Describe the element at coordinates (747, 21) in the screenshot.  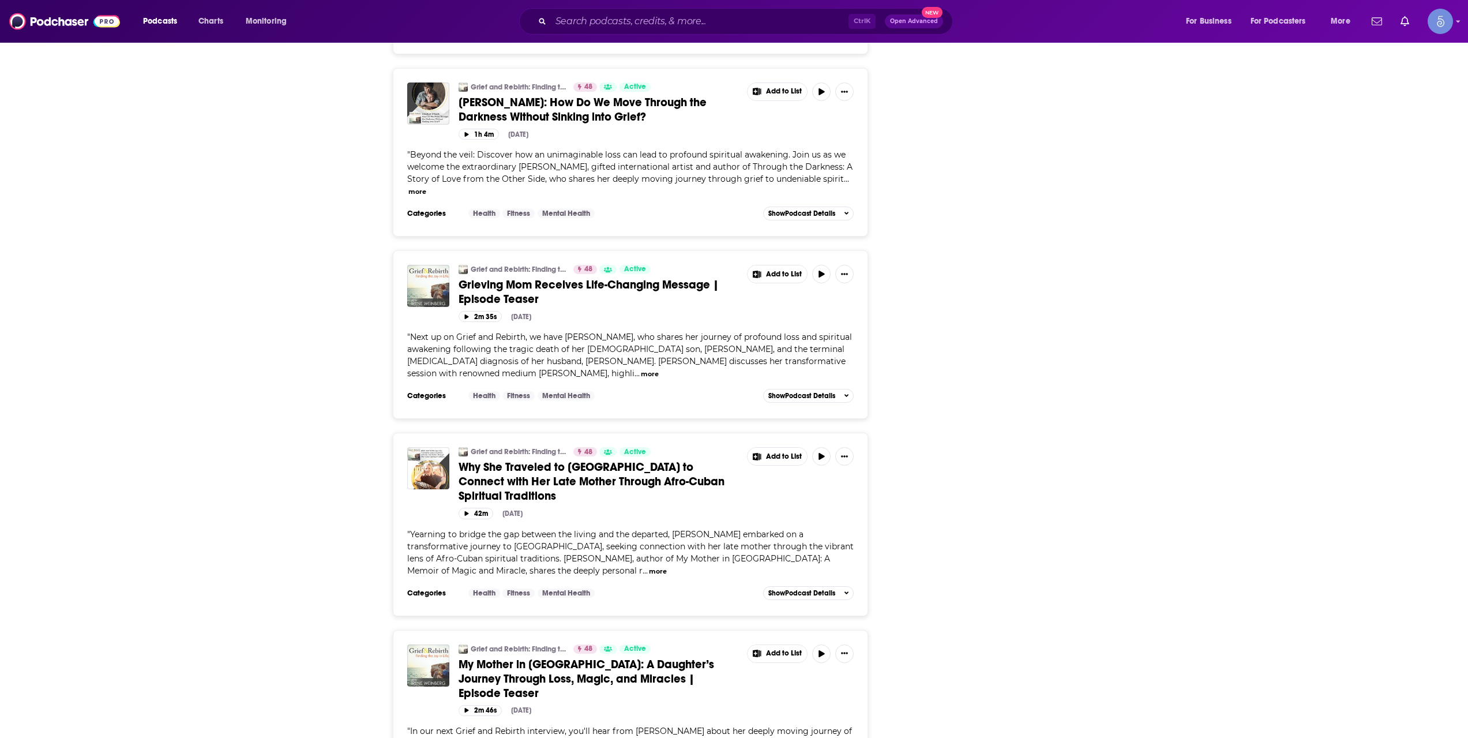
I see `div: Search podcasts, credits, & more...` at that location.